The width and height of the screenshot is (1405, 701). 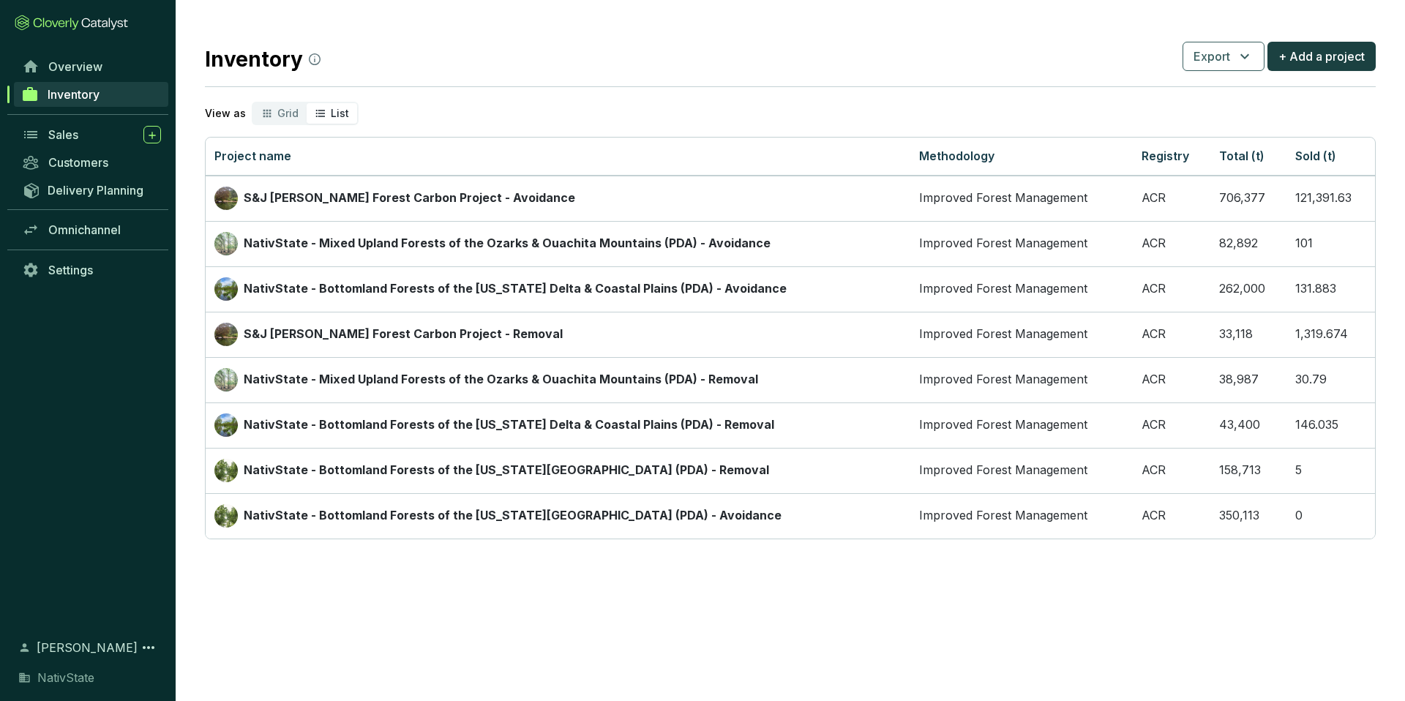 I want to click on td: 33,118, so click(x=1248, y=334).